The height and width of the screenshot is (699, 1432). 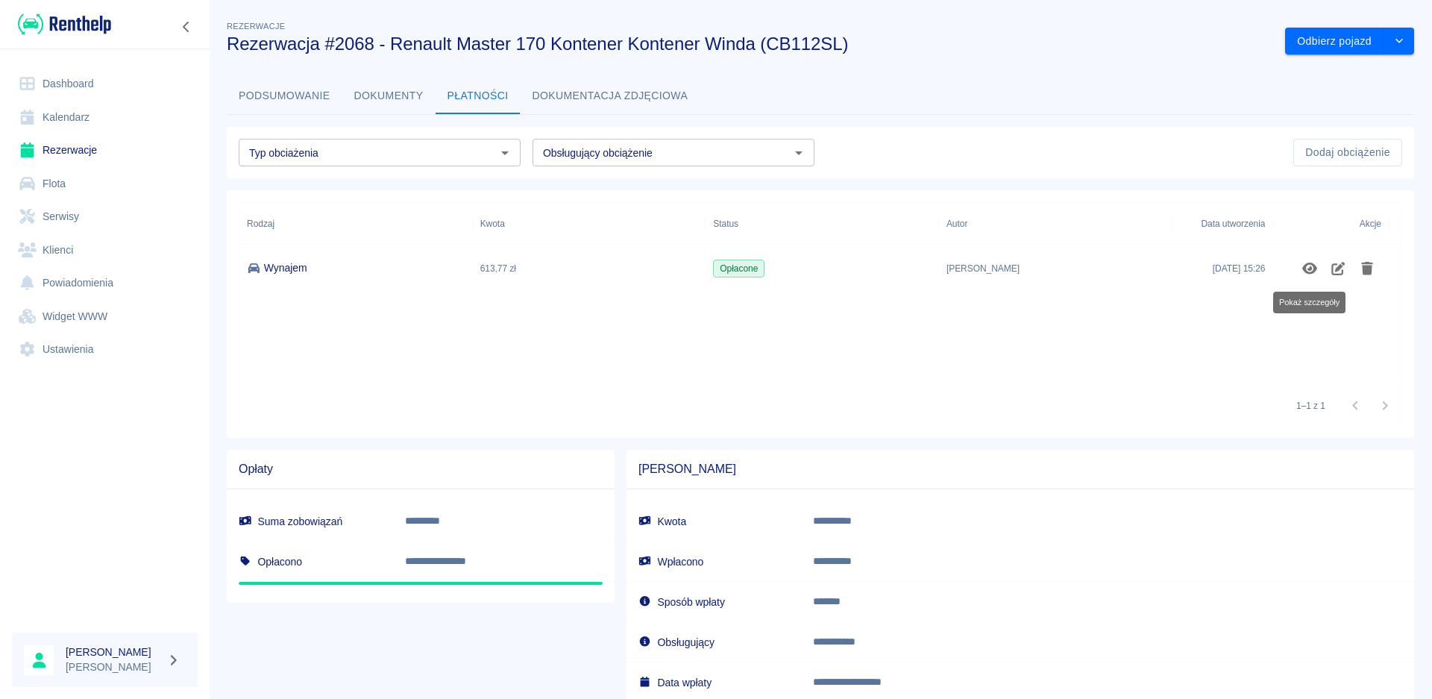 What do you see at coordinates (104, 150) in the screenshot?
I see `a: Rezerwacje` at bounding box center [104, 150].